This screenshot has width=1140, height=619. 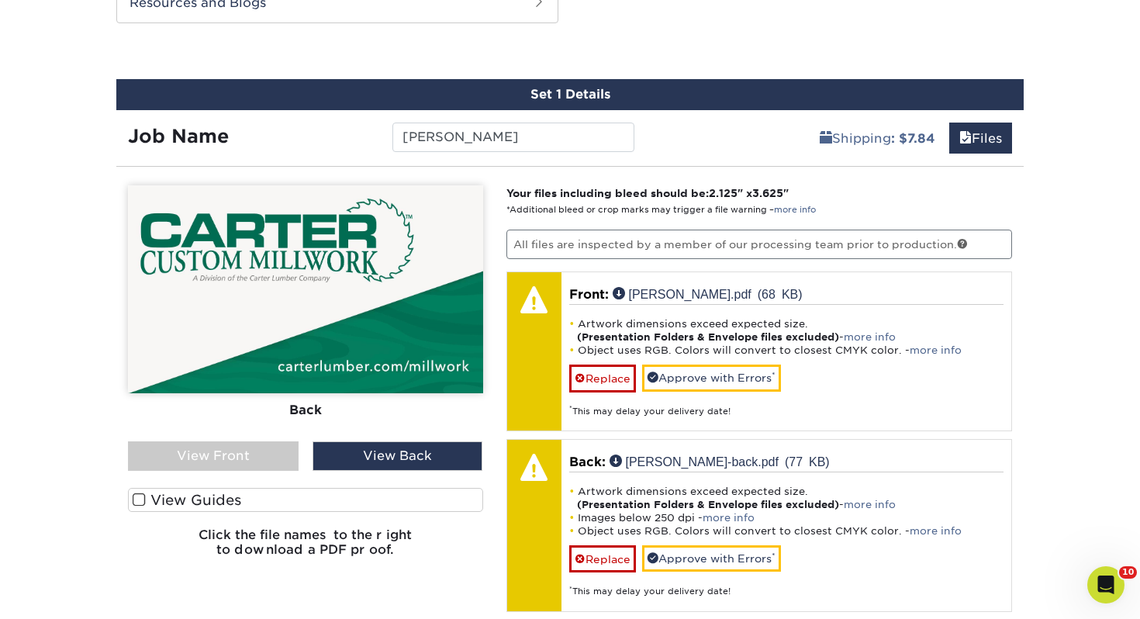 I want to click on strong: Job Name, so click(x=178, y=136).